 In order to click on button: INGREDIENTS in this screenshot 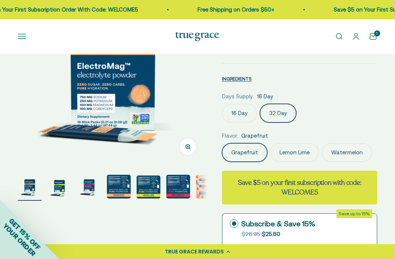, I will do `click(237, 79)`.